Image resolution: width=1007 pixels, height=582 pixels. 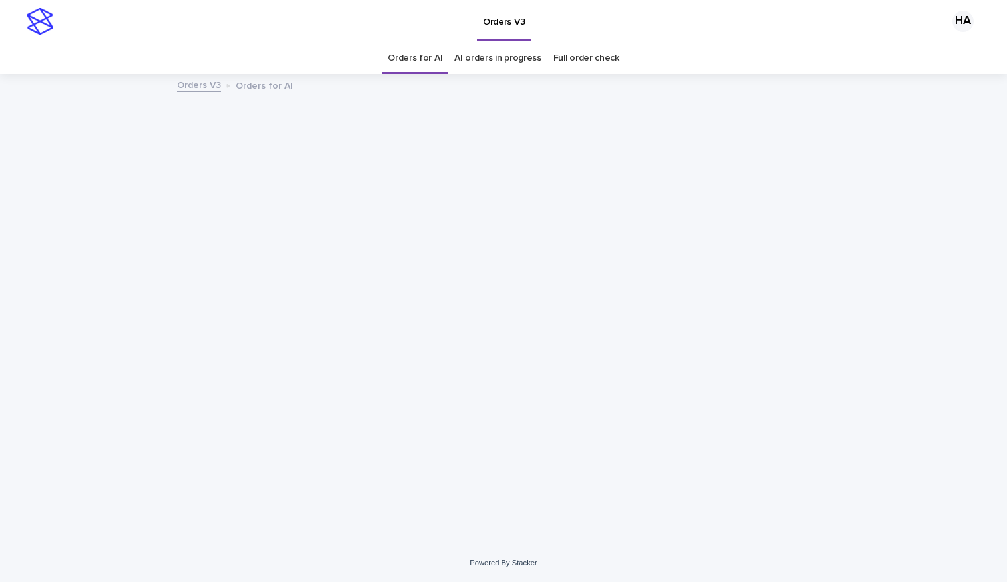 What do you see at coordinates (963, 21) in the screenshot?
I see `div: HA` at bounding box center [963, 21].